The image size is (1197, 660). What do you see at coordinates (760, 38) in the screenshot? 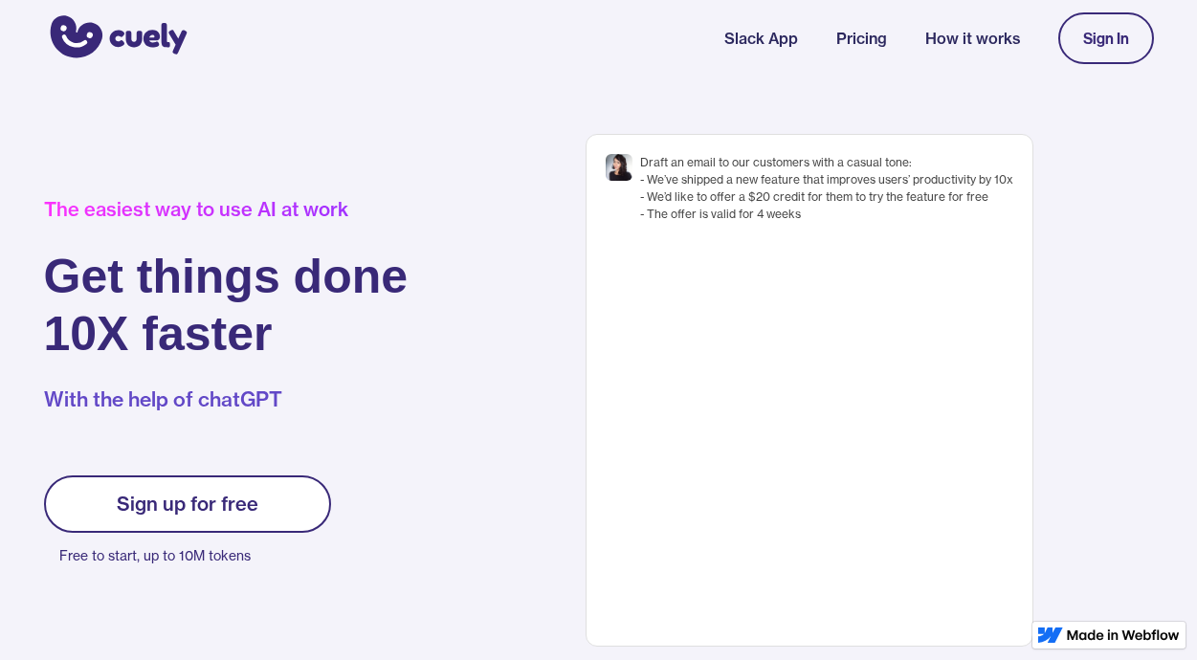
I see `a: Slack App` at bounding box center [760, 38].